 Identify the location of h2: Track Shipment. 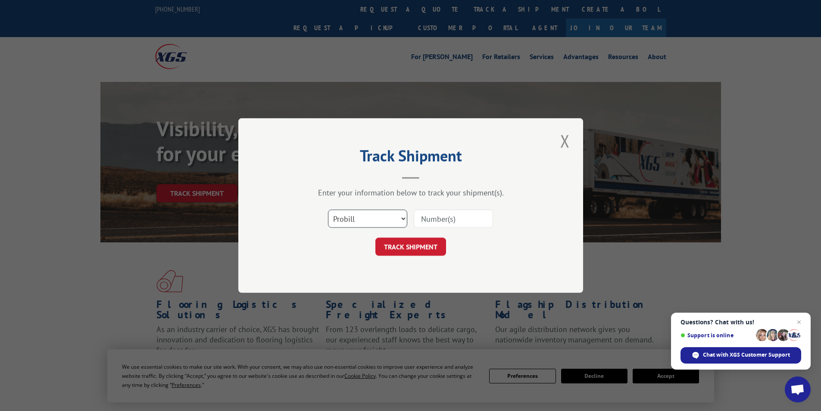
(411, 158).